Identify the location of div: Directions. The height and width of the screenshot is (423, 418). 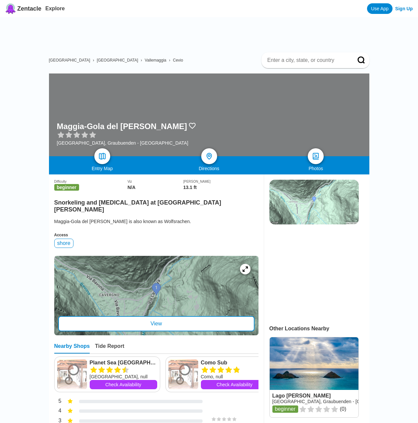
(209, 168).